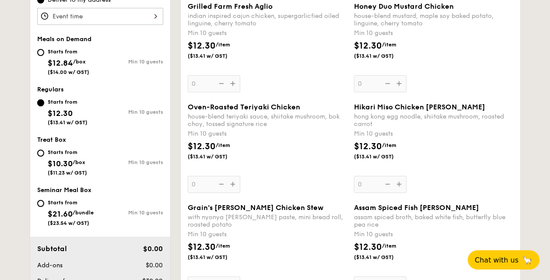 This screenshot has height=280, width=550. What do you see at coordinates (50, 89) in the screenshot?
I see `span: Regulars` at bounding box center [50, 89].